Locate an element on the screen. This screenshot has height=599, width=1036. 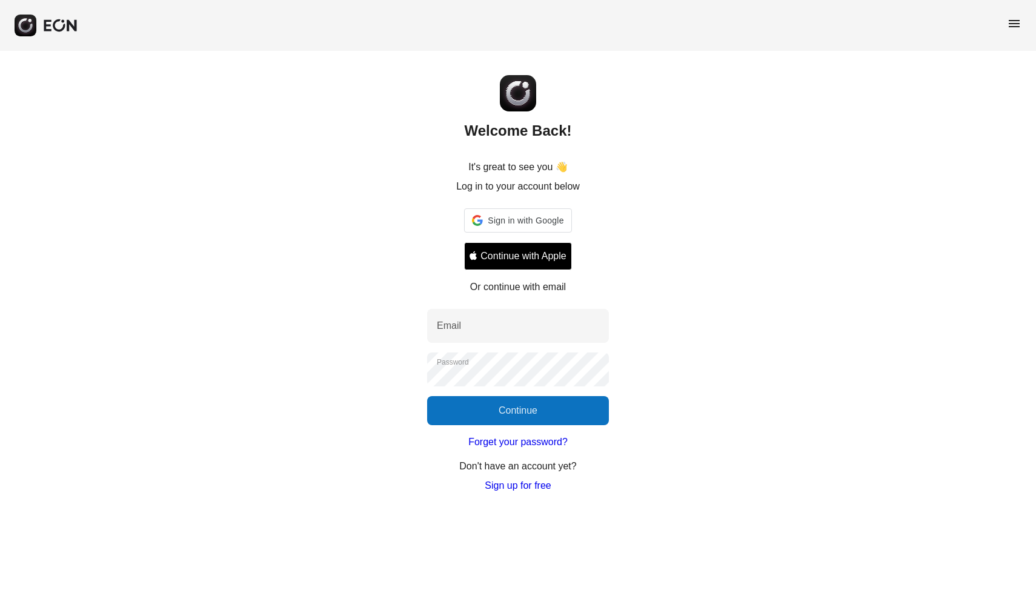
button: Continue is located at coordinates (518, 411).